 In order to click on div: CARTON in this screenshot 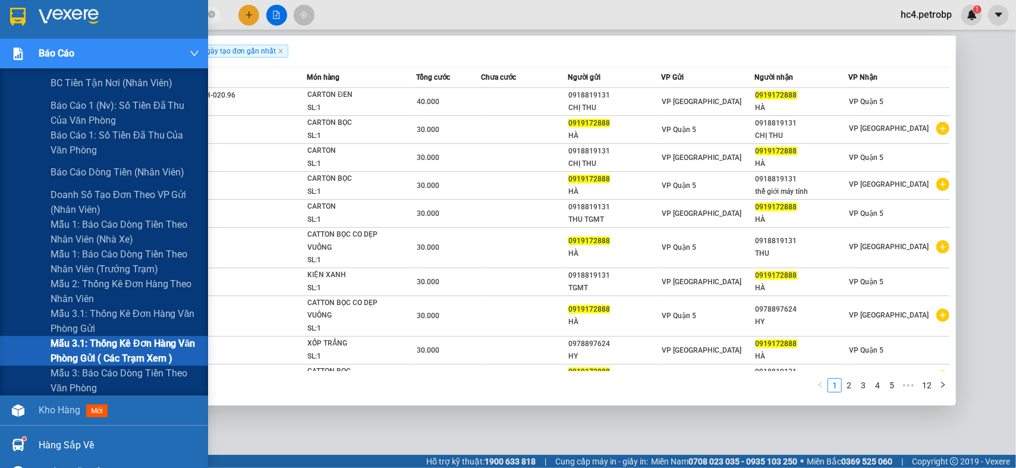, I will do `click(352, 151)`.